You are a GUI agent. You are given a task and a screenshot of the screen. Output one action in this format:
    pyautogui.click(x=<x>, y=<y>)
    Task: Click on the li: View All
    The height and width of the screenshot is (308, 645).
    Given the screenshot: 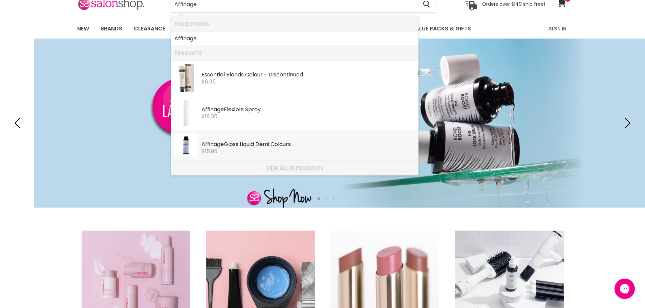 What is the action you would take?
    pyautogui.click(x=294, y=168)
    